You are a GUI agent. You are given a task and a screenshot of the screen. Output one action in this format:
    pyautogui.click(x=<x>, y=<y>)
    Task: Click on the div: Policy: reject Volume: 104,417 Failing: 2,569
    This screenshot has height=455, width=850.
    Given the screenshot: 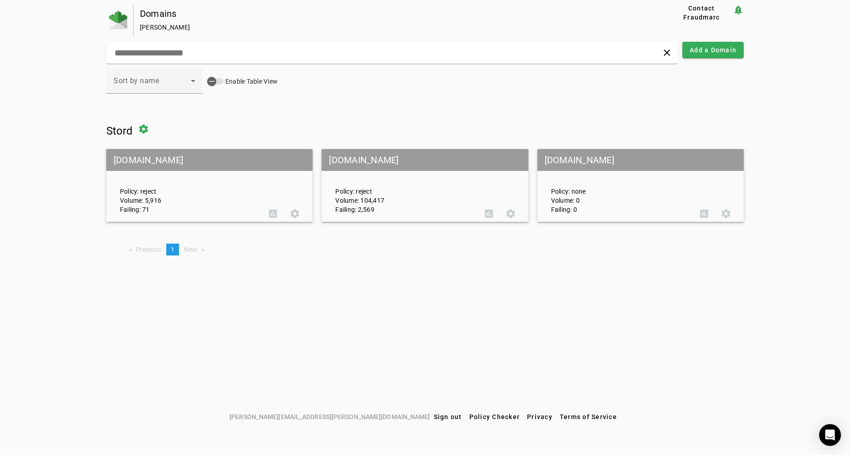 What is the action you would take?
    pyautogui.click(x=403, y=185)
    